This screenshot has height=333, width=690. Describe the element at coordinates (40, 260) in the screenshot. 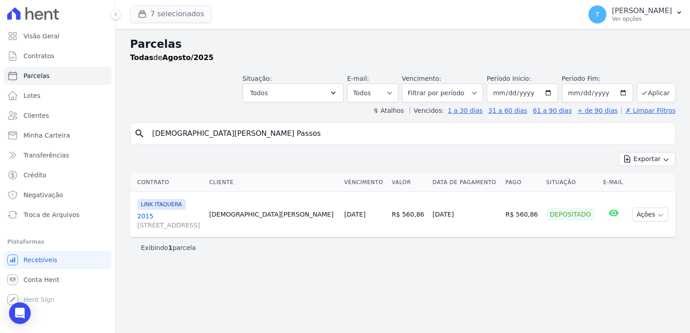

I see `span: Recebíveis` at that location.